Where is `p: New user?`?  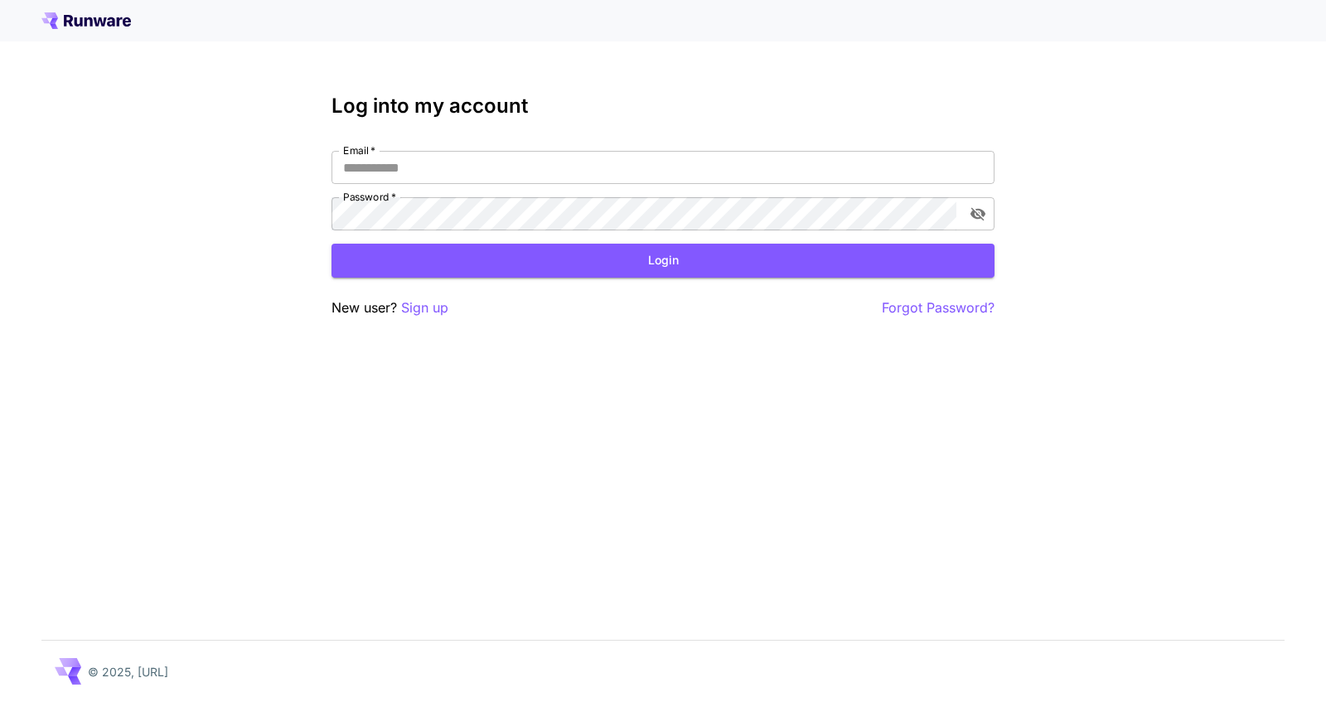
p: New user? is located at coordinates (390, 307).